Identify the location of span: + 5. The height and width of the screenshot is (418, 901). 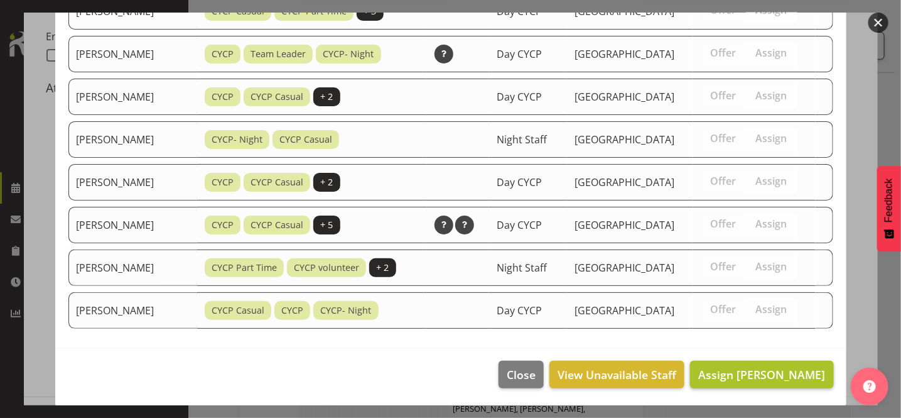
(327, 225).